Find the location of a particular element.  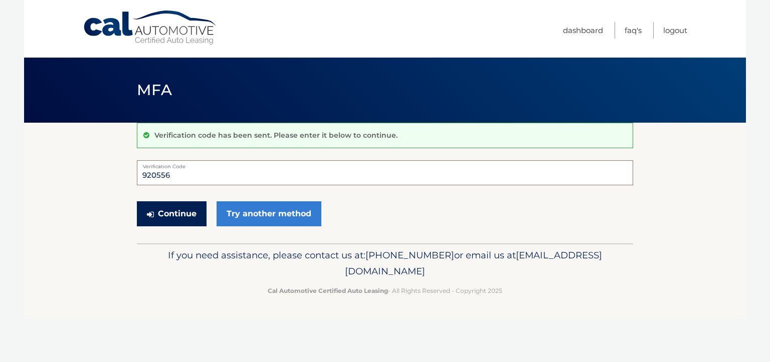

a: Try another method is located at coordinates (269, 214).